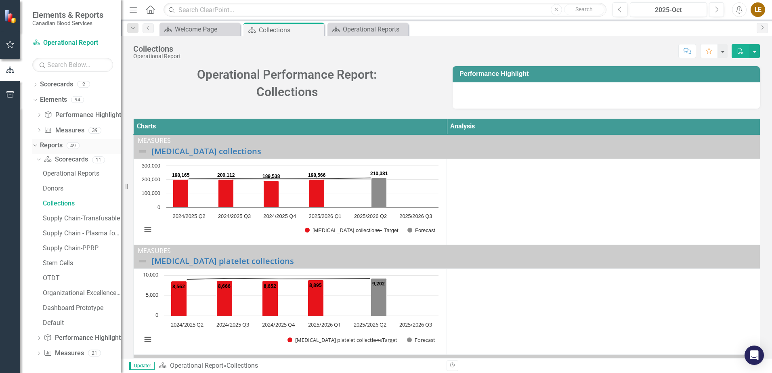 This screenshot has height=373, width=772. I want to click on g: Target, series 2 of 3. Line with 6 data points., so click(279, 279).